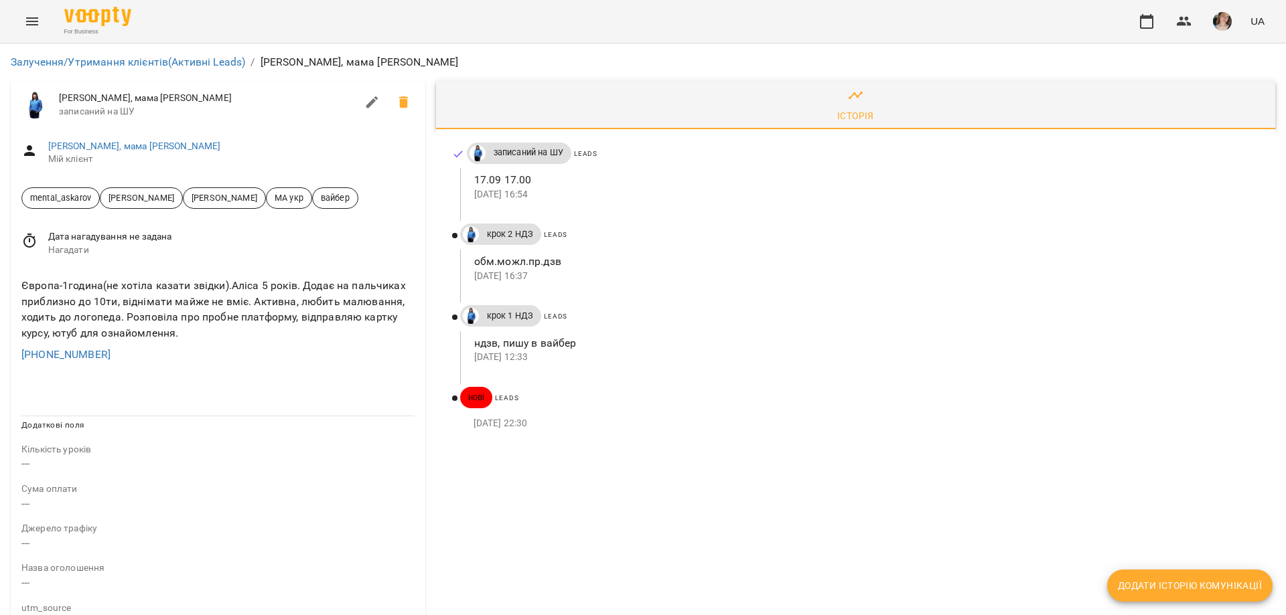 The image size is (1286, 615). What do you see at coordinates (128, 62) in the screenshot?
I see `a: Залучення/Утримання клієнтів(Активні Leads)` at bounding box center [128, 62].